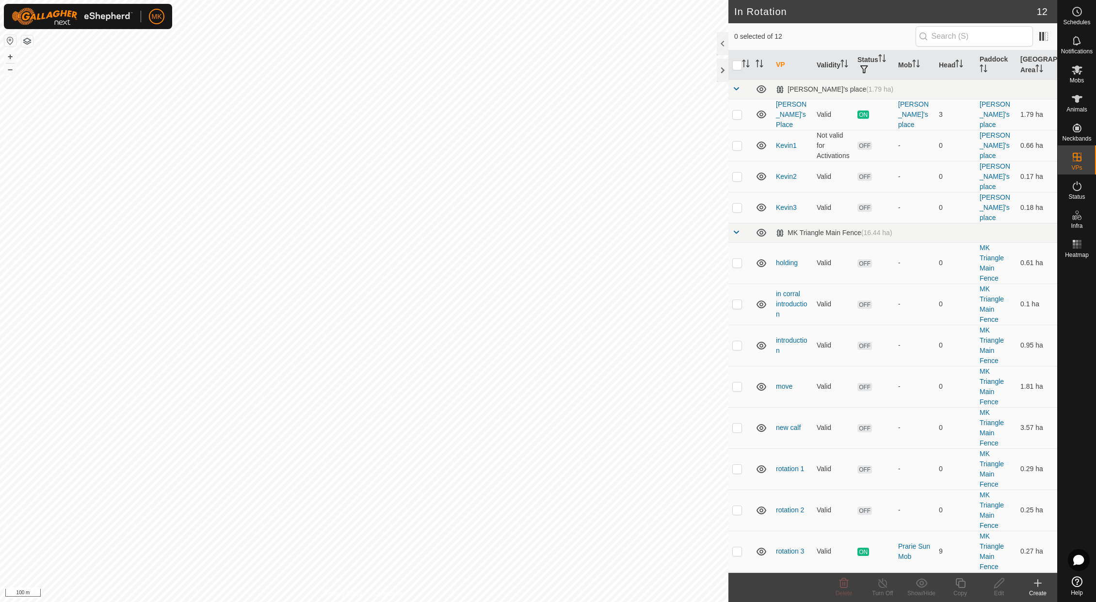  Describe the element at coordinates (791, 345) in the screenshot. I see `a: introduction` at that location.